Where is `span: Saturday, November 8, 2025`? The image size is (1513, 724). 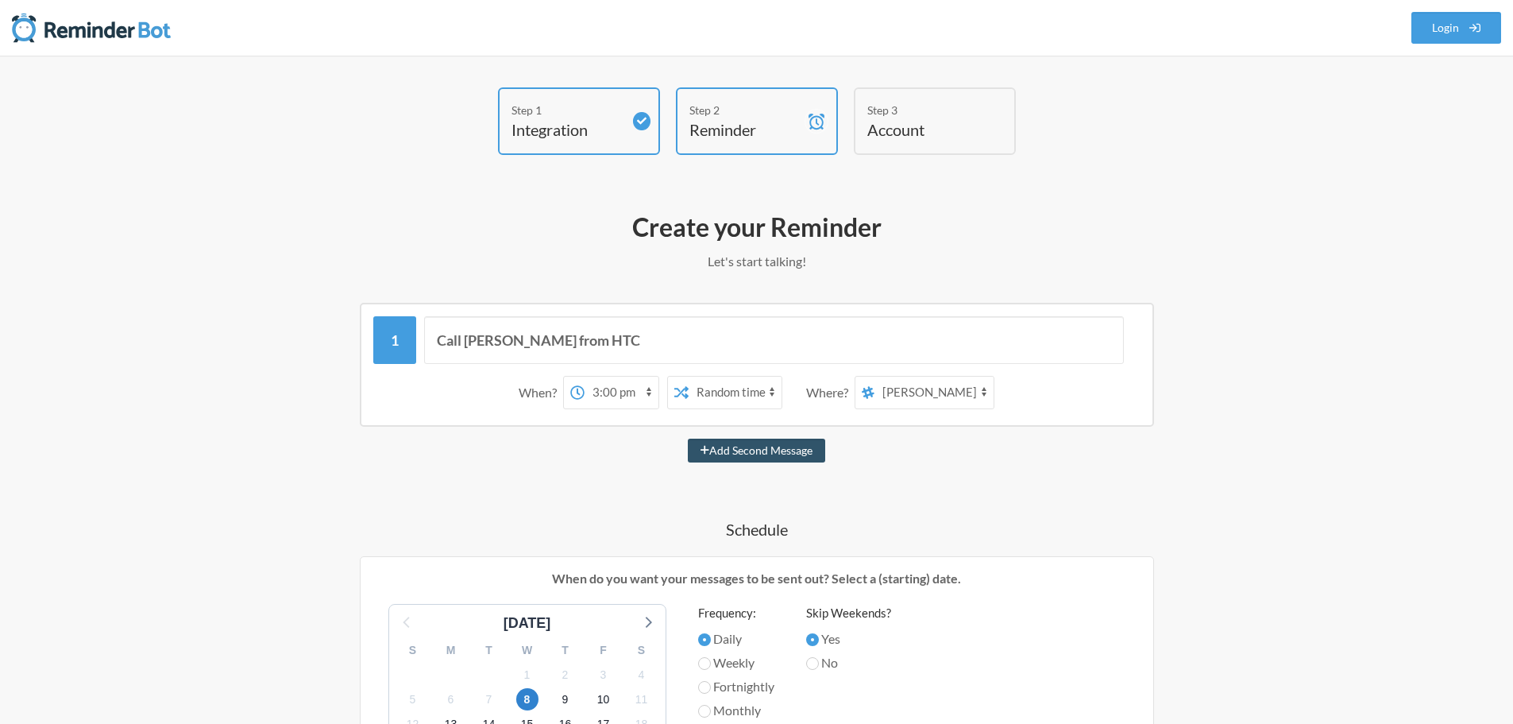 span: Saturday, November 8, 2025 is located at coordinates (527, 699).